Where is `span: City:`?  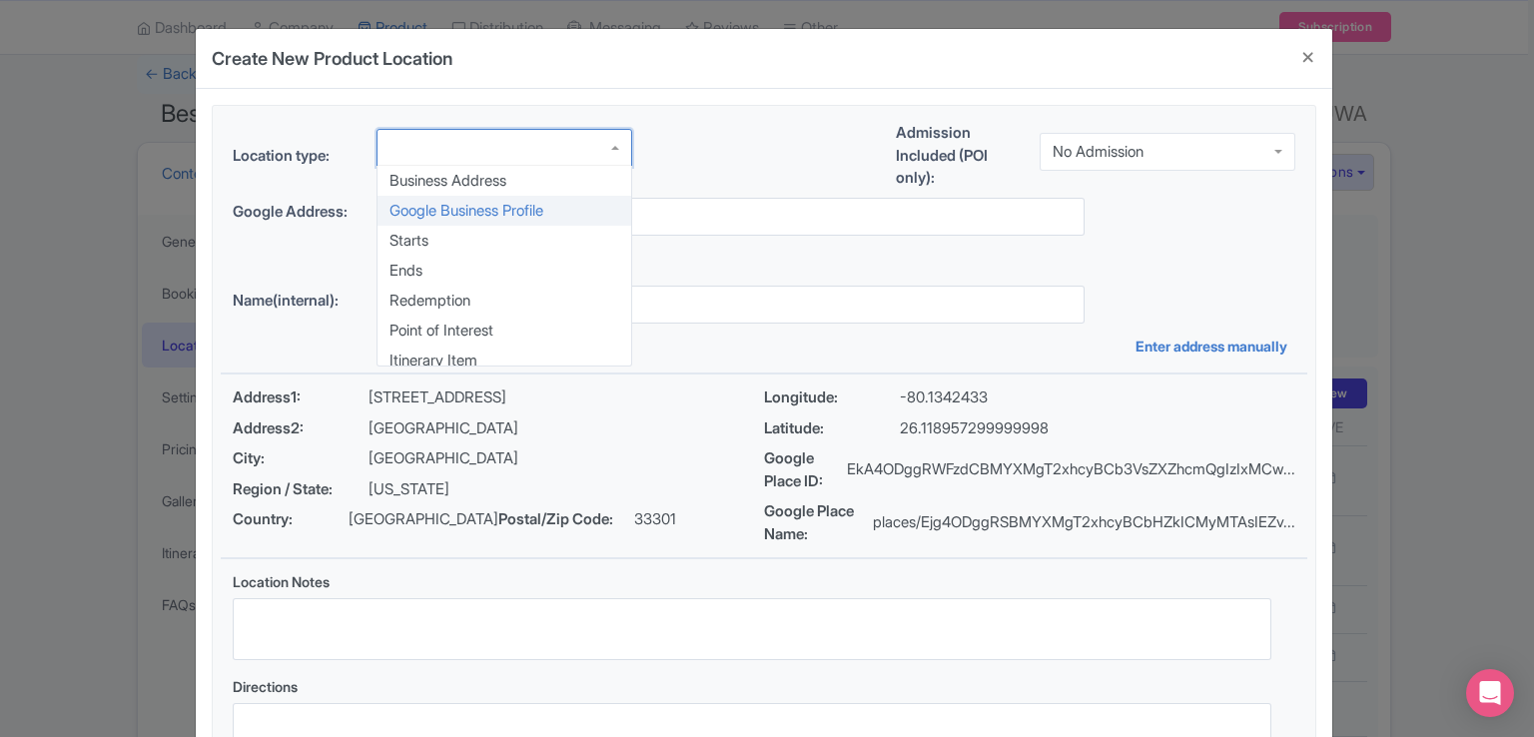 span: City: is located at coordinates (301, 459).